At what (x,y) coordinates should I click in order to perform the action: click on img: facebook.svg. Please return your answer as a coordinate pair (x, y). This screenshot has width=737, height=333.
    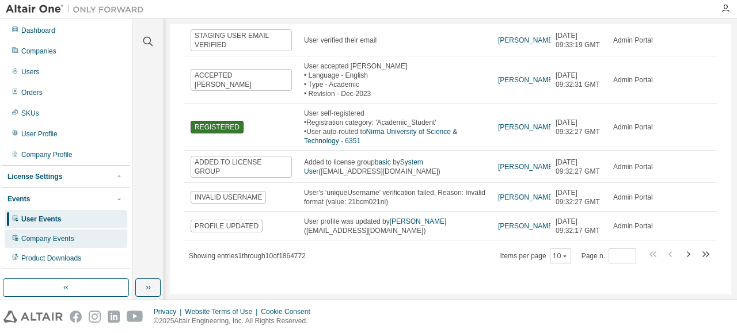
    Looking at the image, I should click on (75, 316).